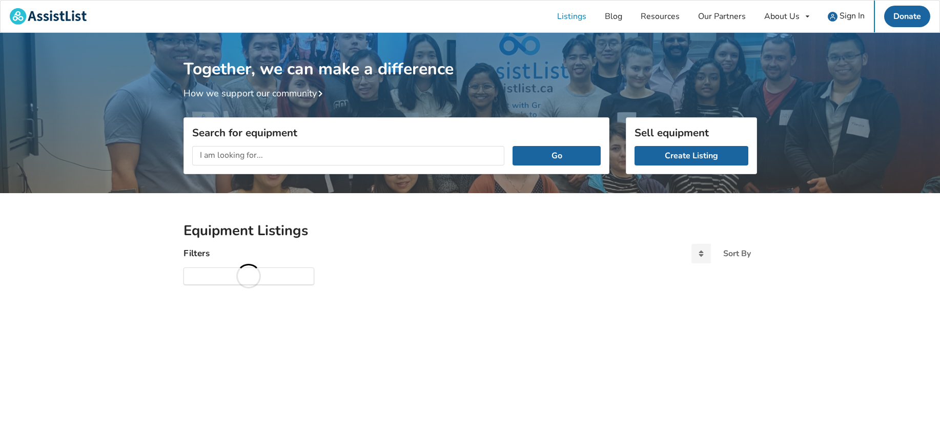 This screenshot has width=940, height=437. I want to click on button: Go, so click(556, 156).